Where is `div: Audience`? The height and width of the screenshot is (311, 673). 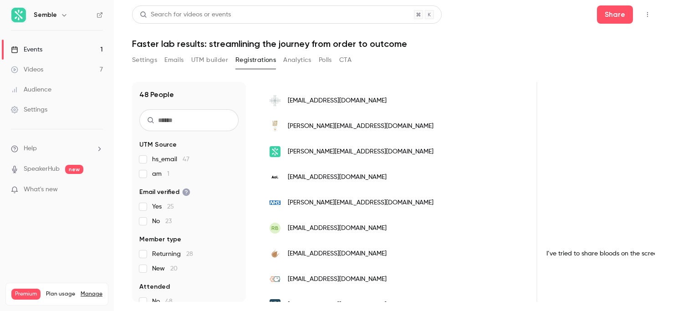 div: Audience is located at coordinates (31, 90).